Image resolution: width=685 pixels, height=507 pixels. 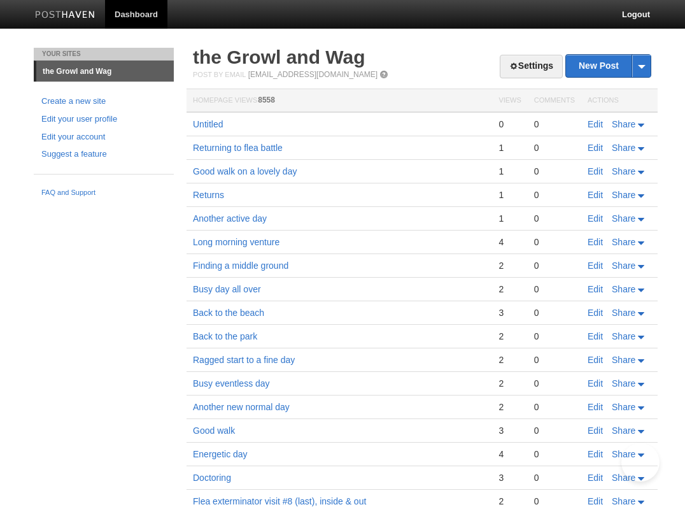 I want to click on a: Back to the park, so click(x=225, y=336).